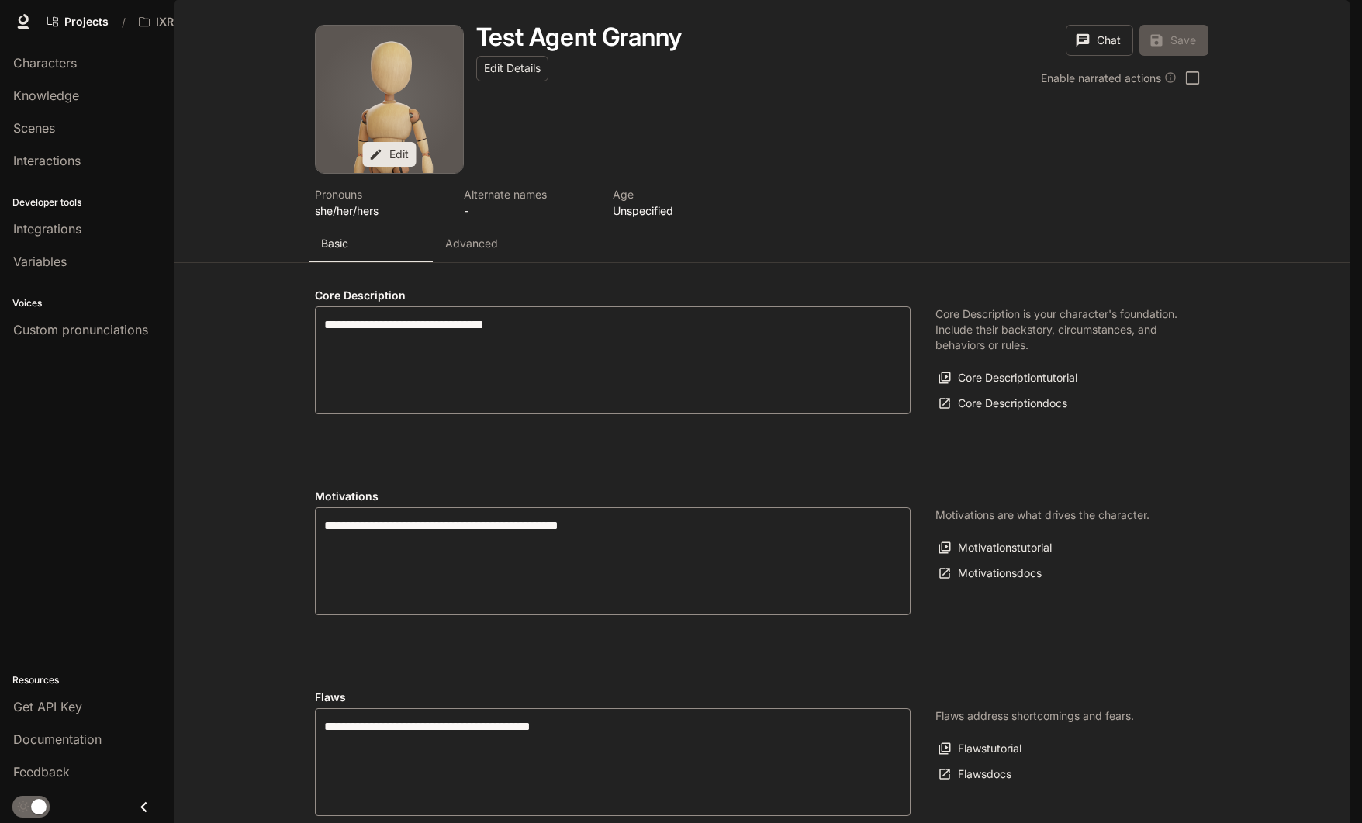 The height and width of the screenshot is (823, 1362). Describe the element at coordinates (678, 210) in the screenshot. I see `p: Unspecified` at that location.